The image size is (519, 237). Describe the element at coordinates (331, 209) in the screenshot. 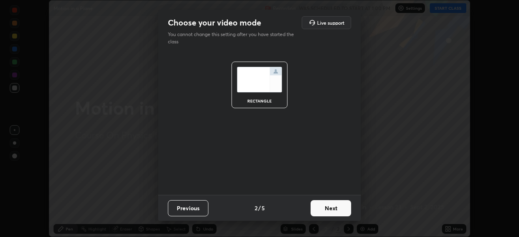

I see `button: Next` at that location.